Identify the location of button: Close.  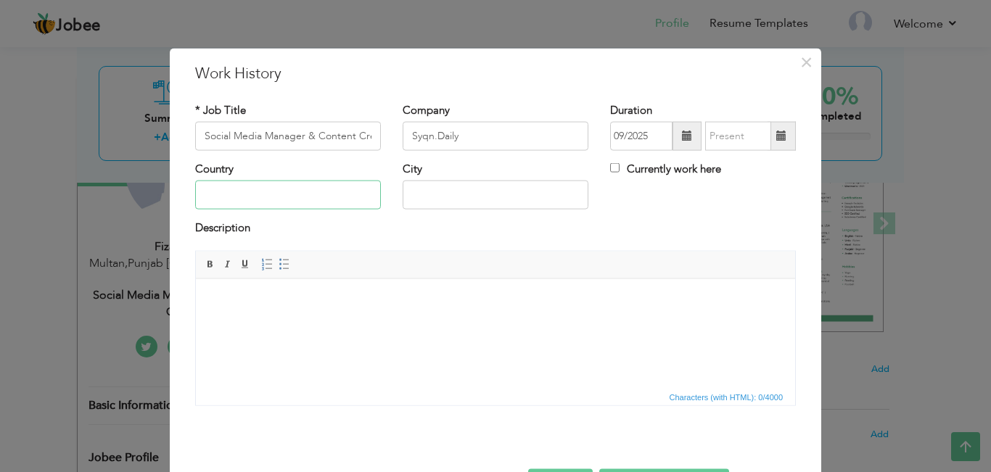
(806, 62).